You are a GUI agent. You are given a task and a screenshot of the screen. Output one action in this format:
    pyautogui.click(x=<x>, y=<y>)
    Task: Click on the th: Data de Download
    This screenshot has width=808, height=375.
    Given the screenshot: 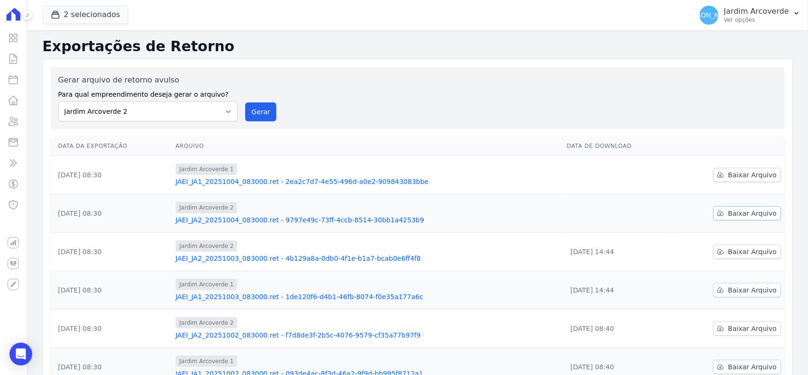 What is the action you would take?
    pyautogui.click(x=618, y=146)
    